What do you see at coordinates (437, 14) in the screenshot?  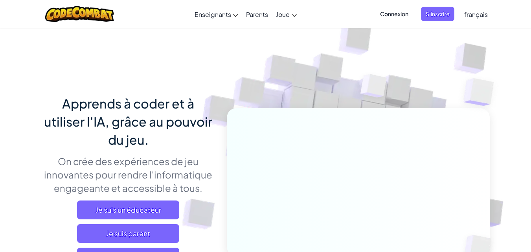 I see `span: S'inscrire` at bounding box center [437, 14].